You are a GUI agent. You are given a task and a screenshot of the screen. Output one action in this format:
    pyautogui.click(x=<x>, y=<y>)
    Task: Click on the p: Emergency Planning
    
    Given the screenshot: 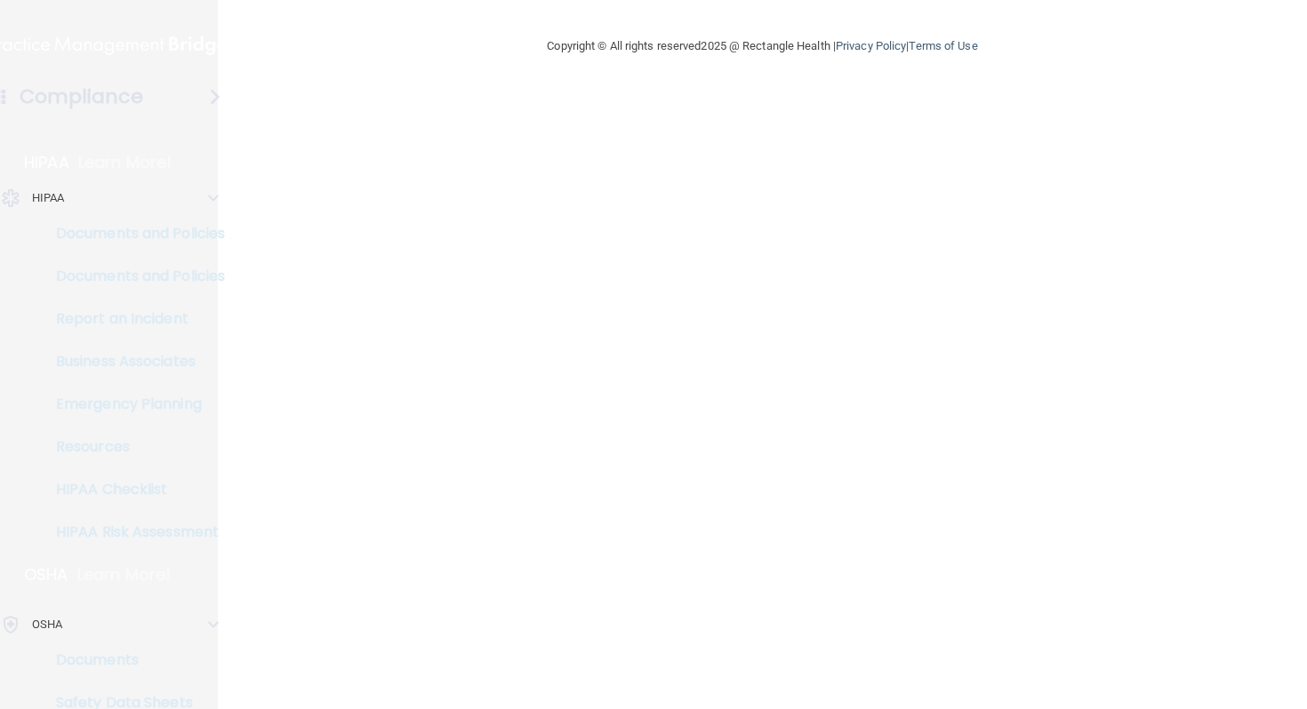 What is the action you would take?
    pyautogui.click(x=132, y=404)
    